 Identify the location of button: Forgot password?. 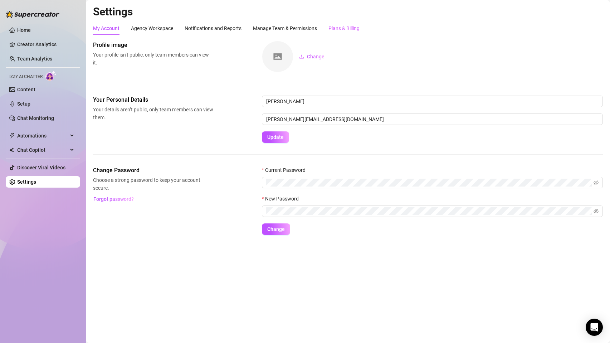
(113, 199).